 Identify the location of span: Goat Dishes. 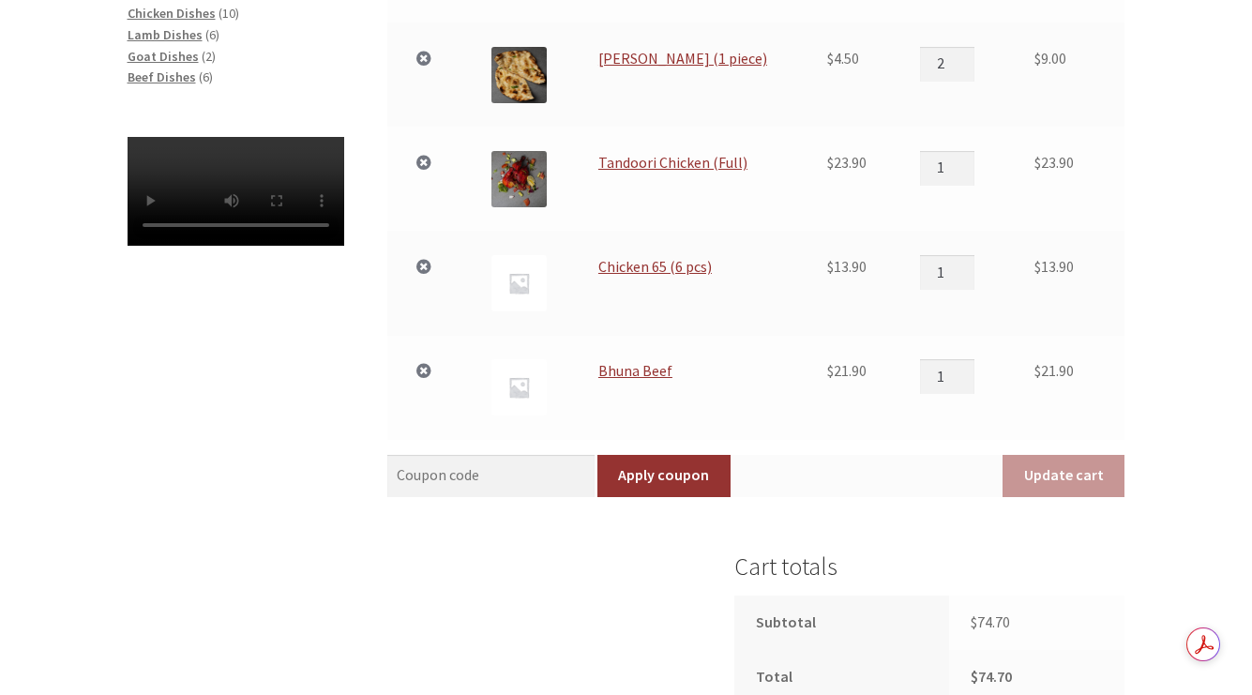
(163, 56).